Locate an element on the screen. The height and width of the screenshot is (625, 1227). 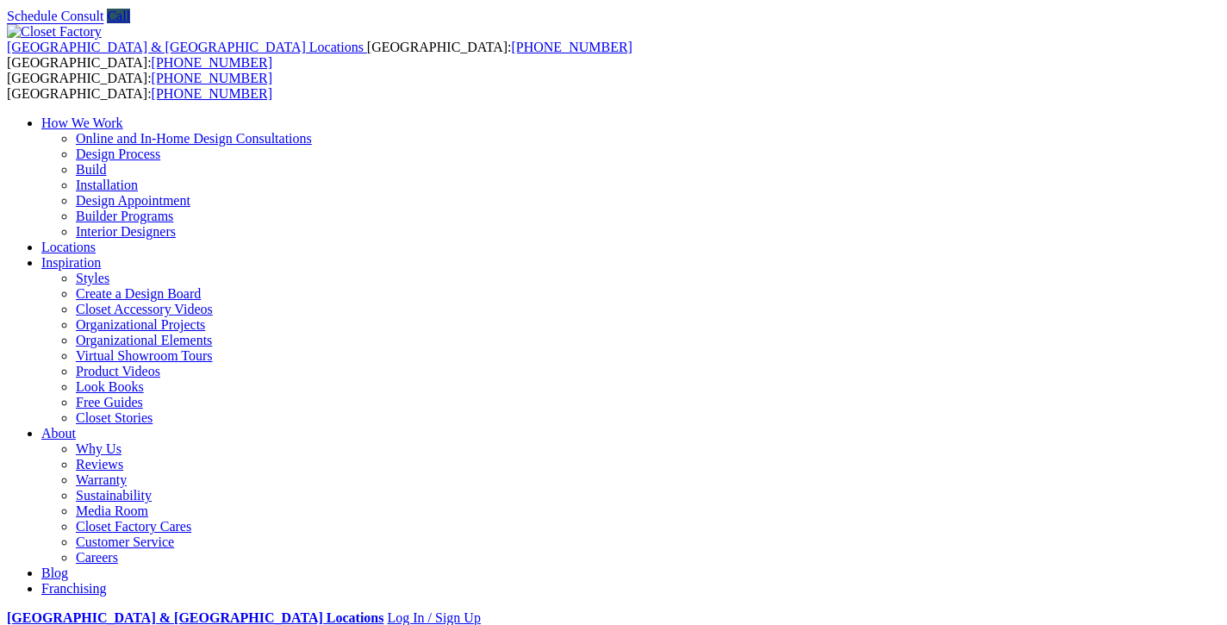
a: Organizational Projects is located at coordinates (140, 324).